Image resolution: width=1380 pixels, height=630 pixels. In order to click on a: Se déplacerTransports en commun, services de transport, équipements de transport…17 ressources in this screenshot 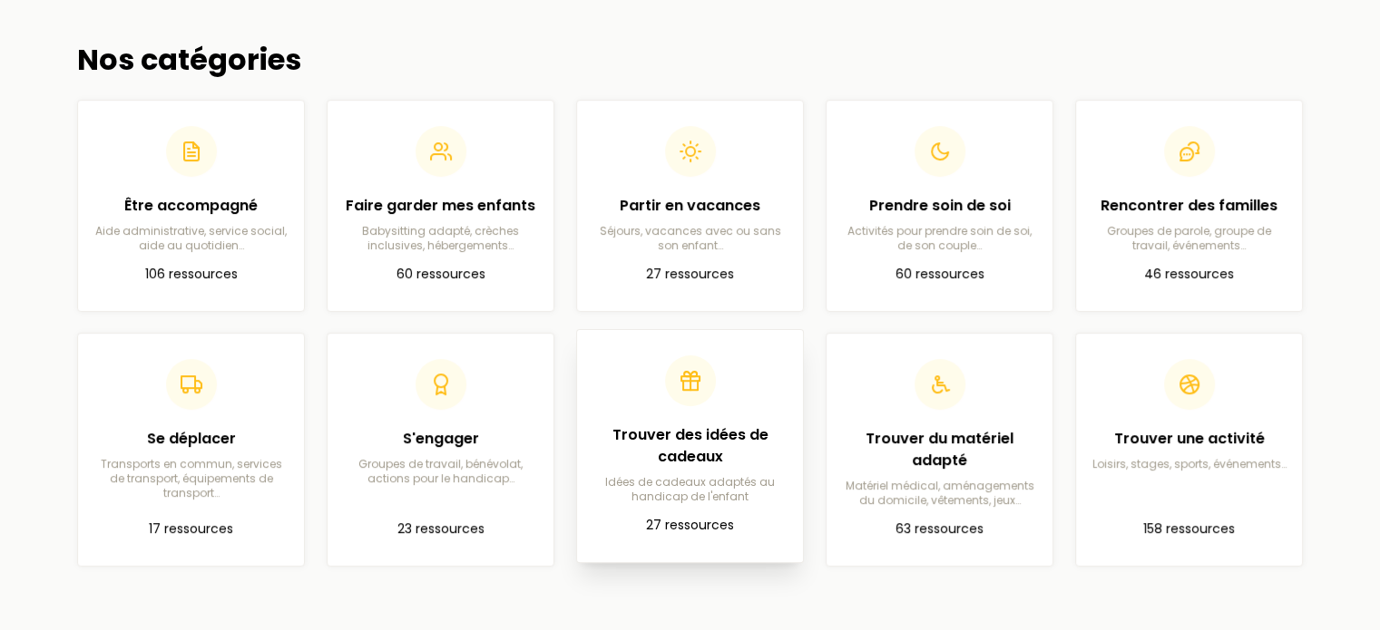, I will do `click(190, 450)`.